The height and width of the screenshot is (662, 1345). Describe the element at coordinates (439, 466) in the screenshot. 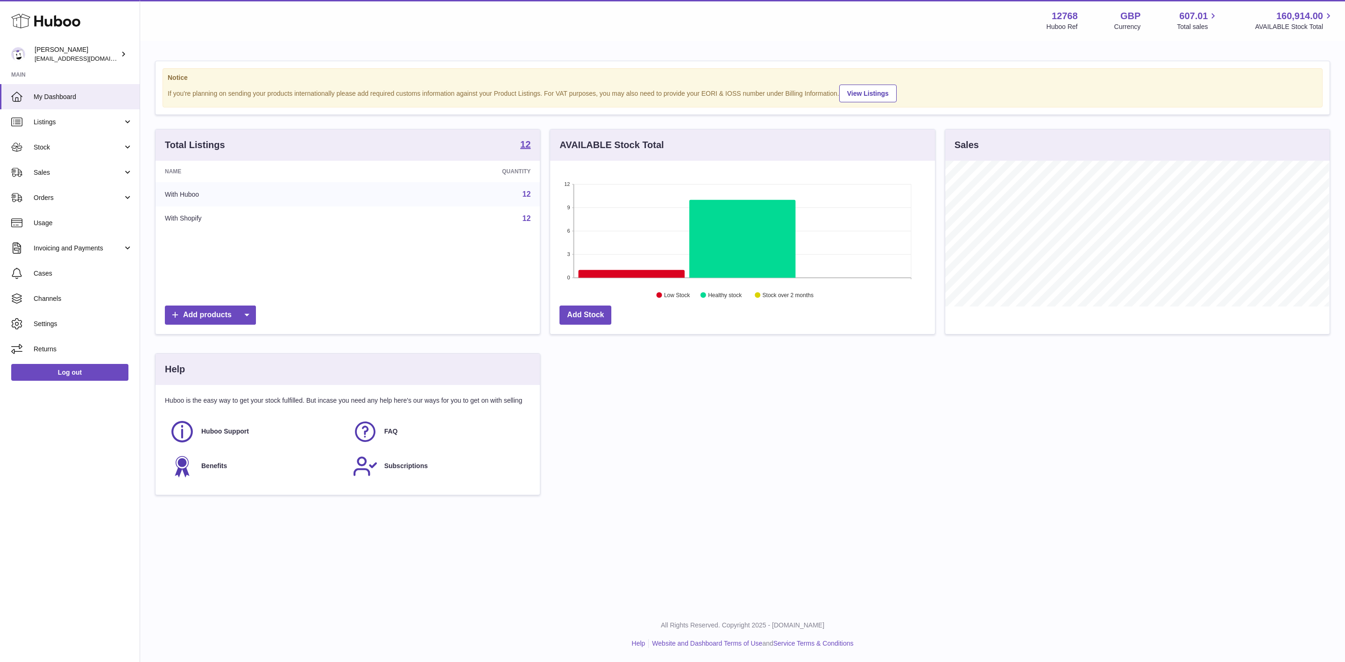

I see `a: Subscriptions` at that location.